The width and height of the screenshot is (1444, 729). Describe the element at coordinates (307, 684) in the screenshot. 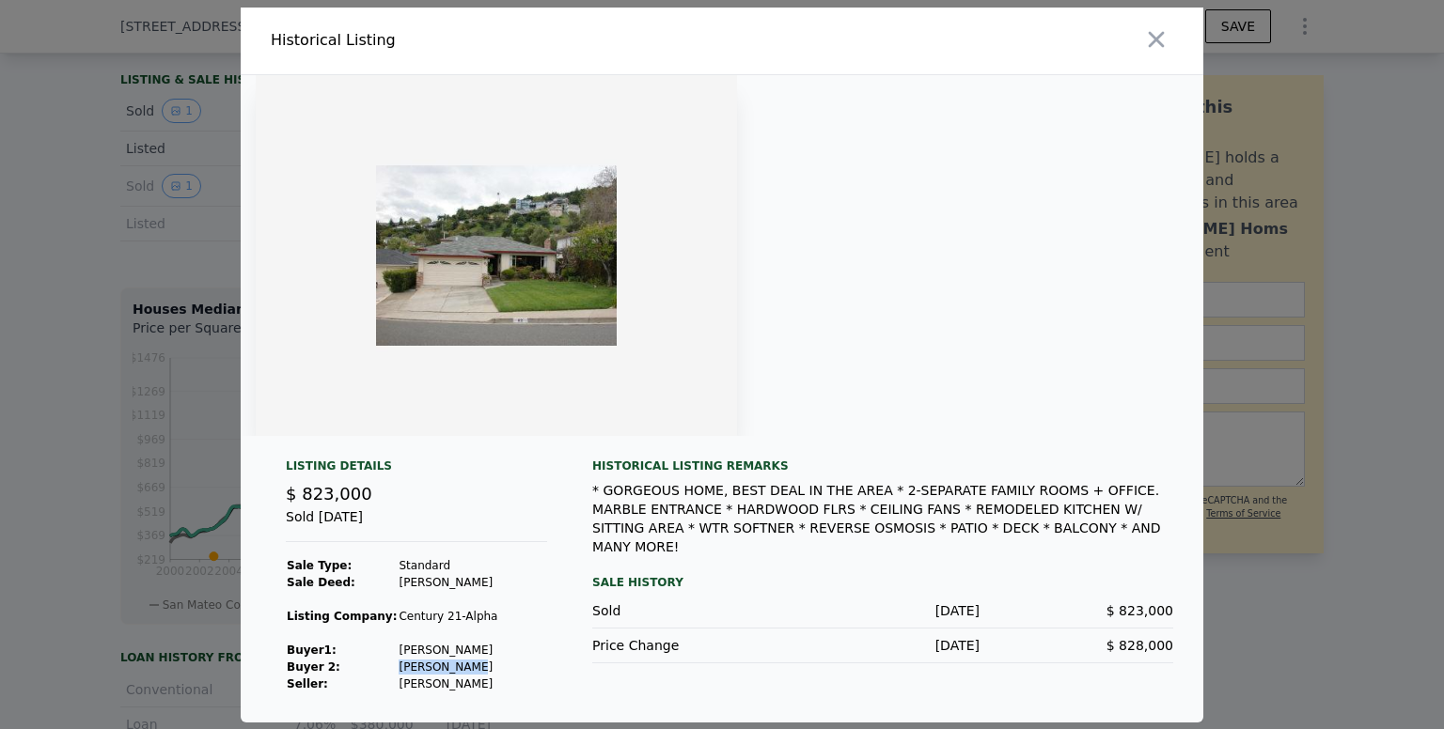

I see `strong: Seller :` at that location.